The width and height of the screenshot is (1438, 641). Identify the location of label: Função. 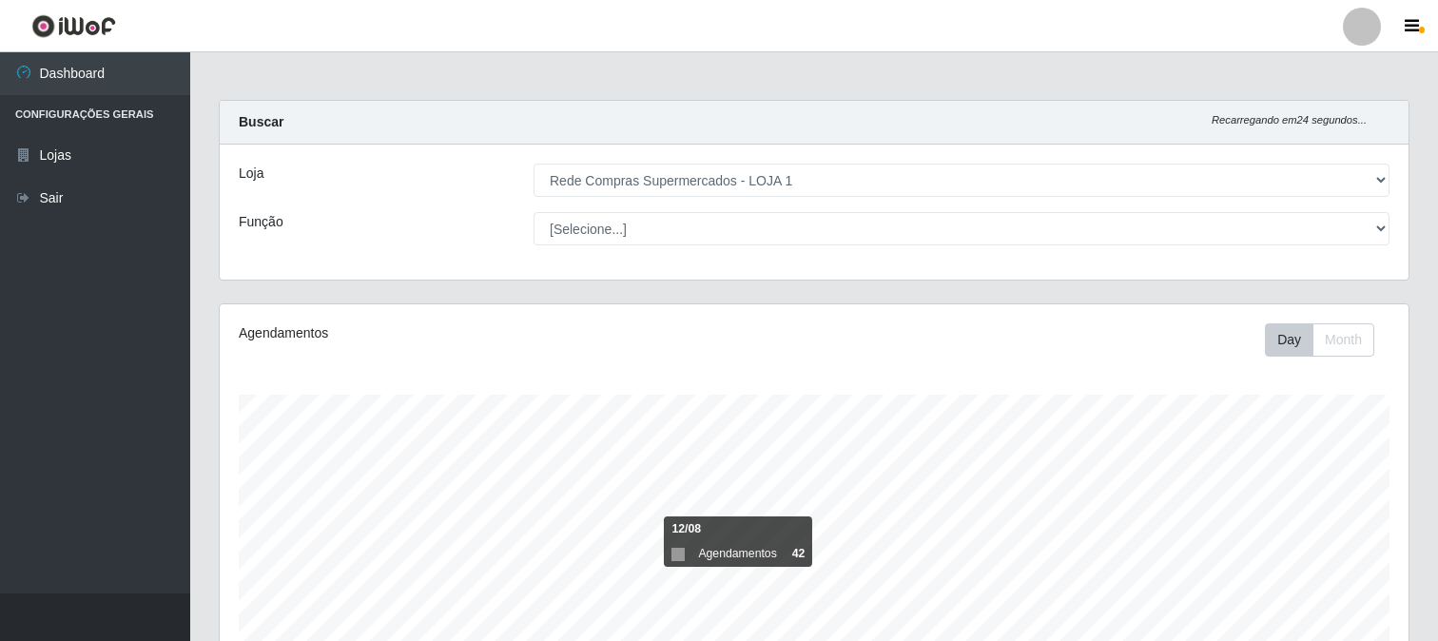
(261, 222).